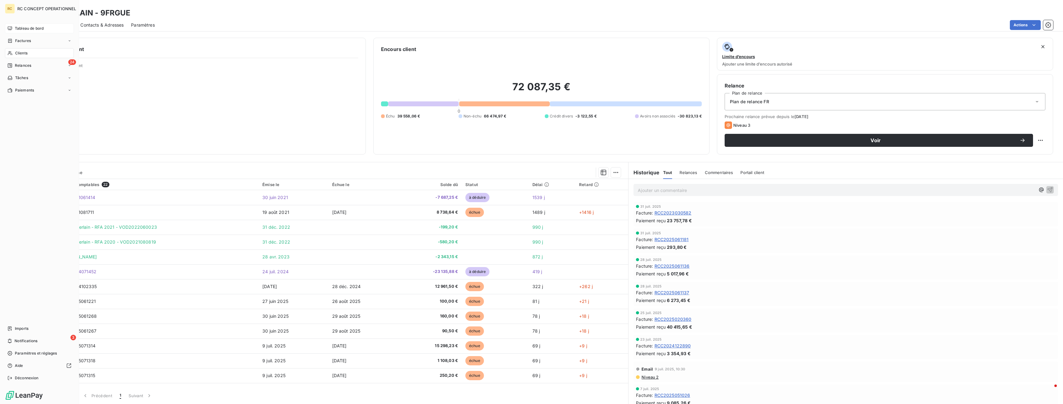 The width and height of the screenshot is (1063, 404). I want to click on span: -3 122,55 €, so click(586, 116).